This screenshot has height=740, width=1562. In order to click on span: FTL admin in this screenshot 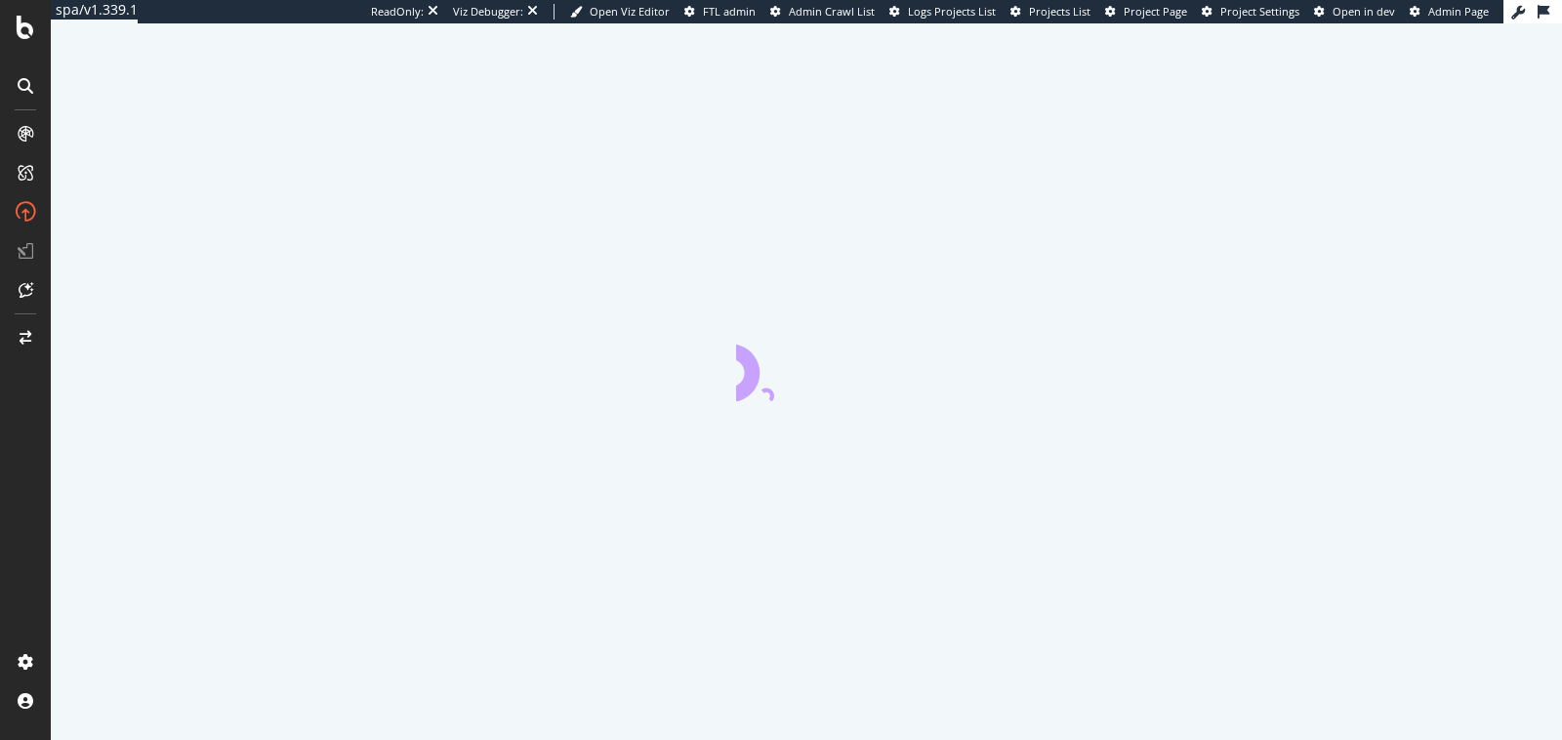, I will do `click(729, 11)`.